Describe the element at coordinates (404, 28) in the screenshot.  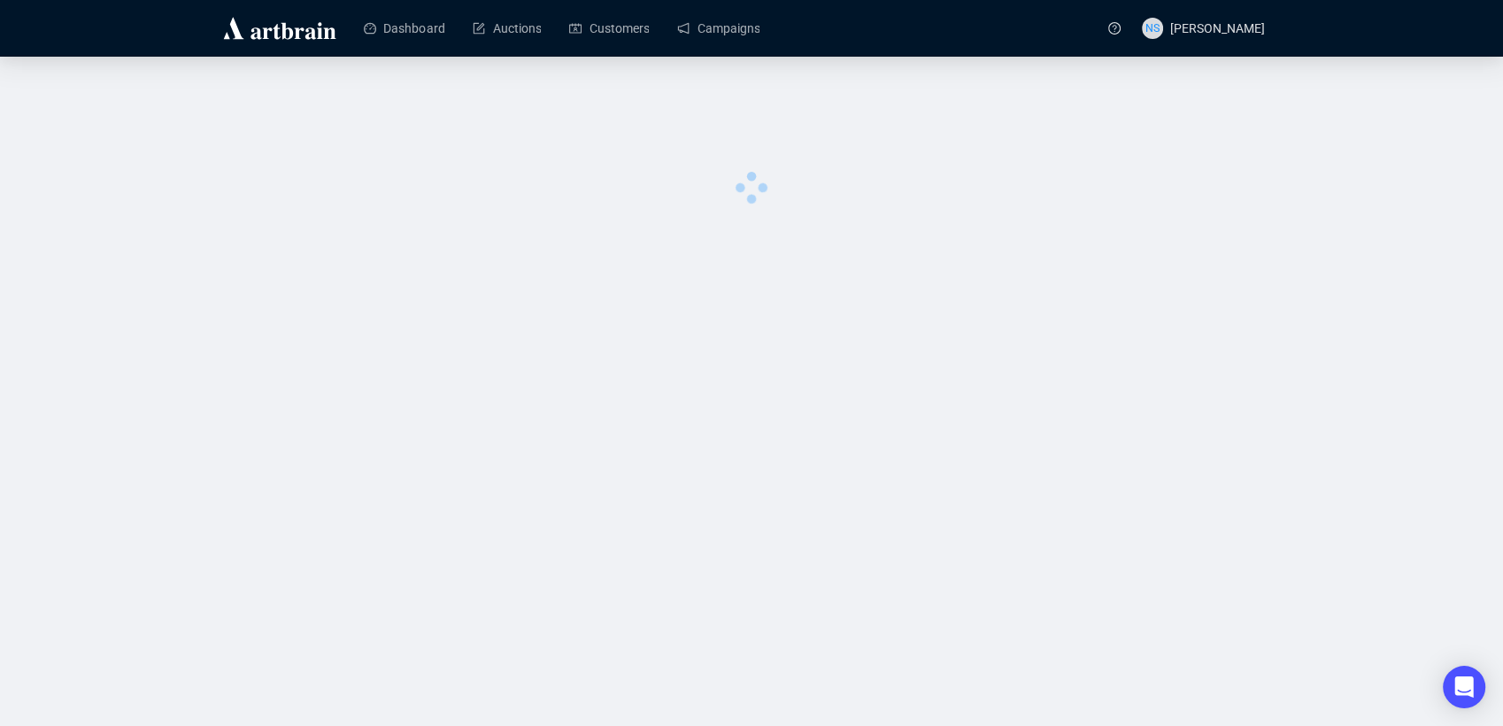
I see `a: Dashboard` at that location.